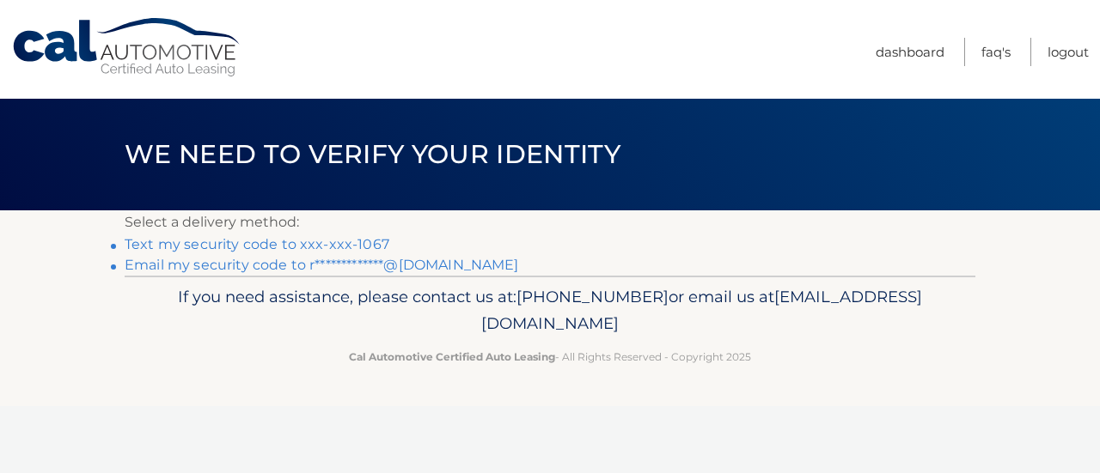  I want to click on strong: Cal Automotive Certified Auto Leasing, so click(452, 357).